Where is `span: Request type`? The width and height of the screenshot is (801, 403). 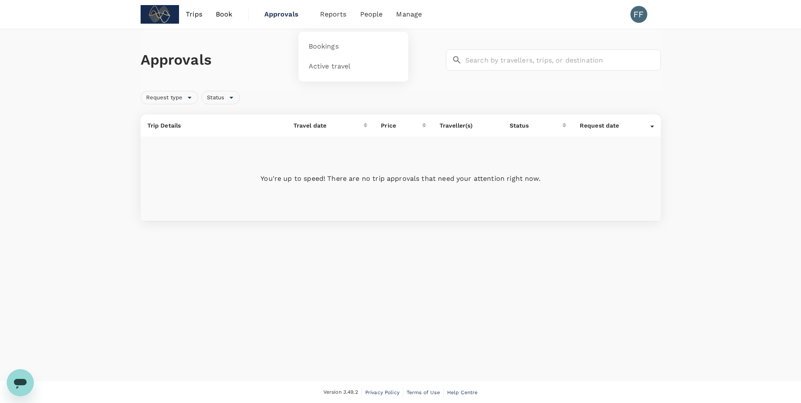
span: Request type is located at coordinates (164, 97).